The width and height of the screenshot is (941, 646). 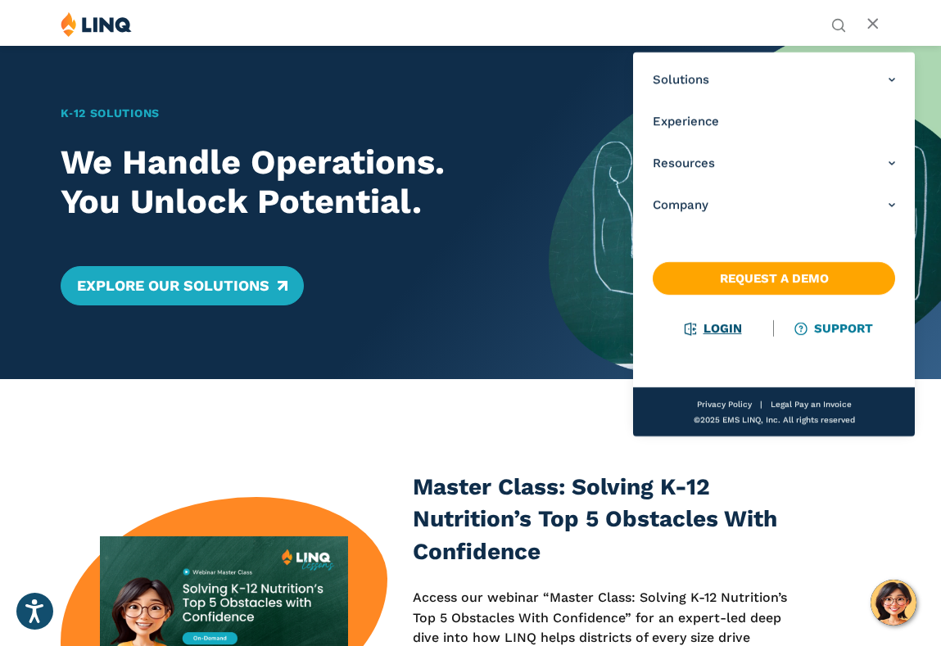 I want to click on nav: Primary Navigation, so click(x=774, y=244).